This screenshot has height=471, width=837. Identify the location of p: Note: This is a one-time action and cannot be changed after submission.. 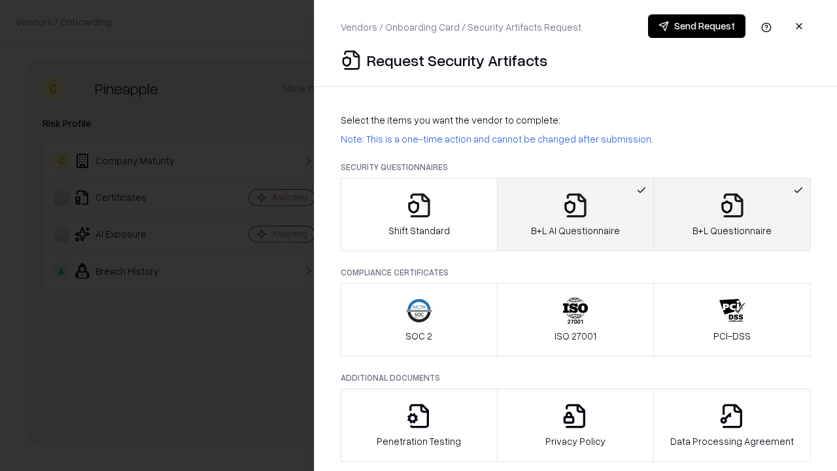
(575, 139).